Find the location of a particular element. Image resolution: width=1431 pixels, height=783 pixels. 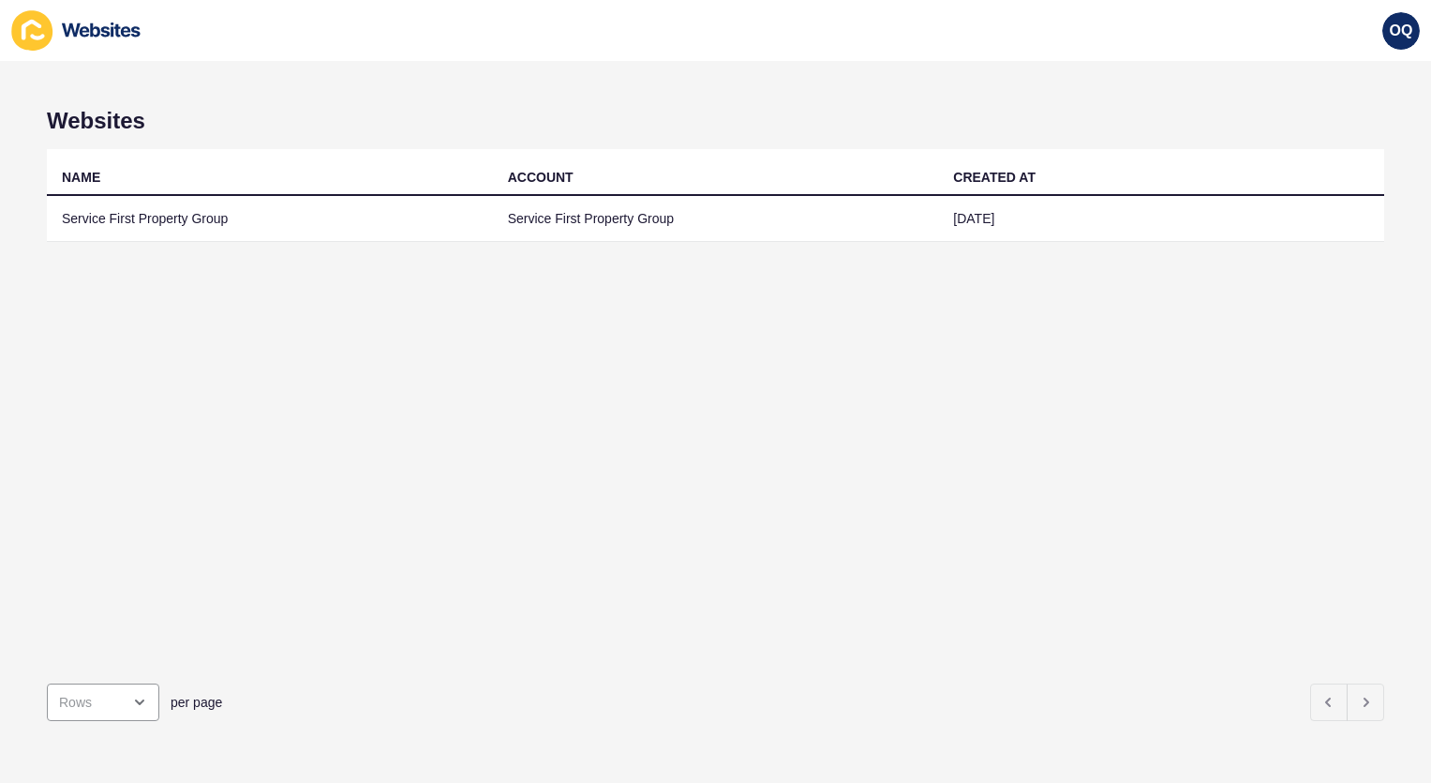

h1: Websites is located at coordinates (715, 121).